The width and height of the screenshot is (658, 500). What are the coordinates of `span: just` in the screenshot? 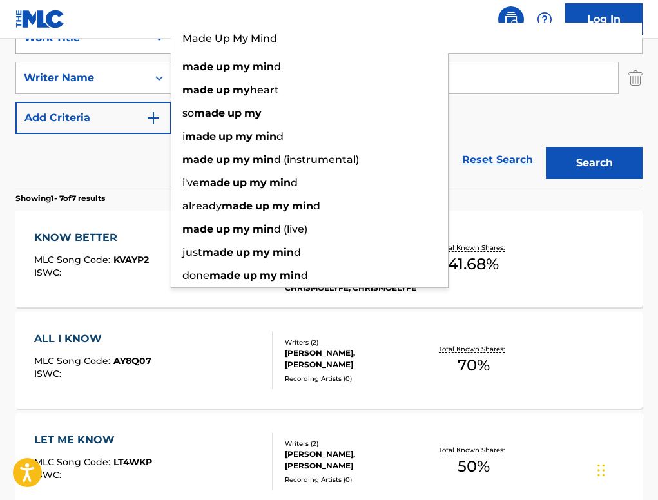 It's located at (192, 252).